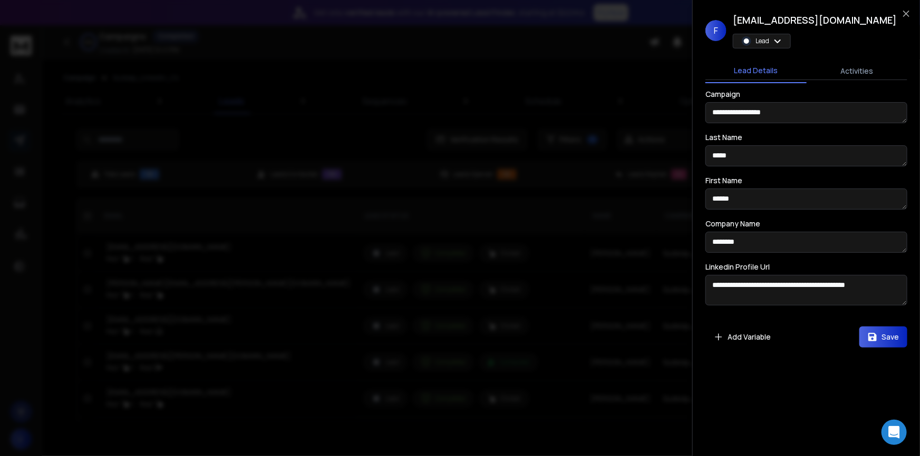 The width and height of the screenshot is (920, 456). Describe the element at coordinates (722, 94) in the screenshot. I see `label: Campaign` at that location.